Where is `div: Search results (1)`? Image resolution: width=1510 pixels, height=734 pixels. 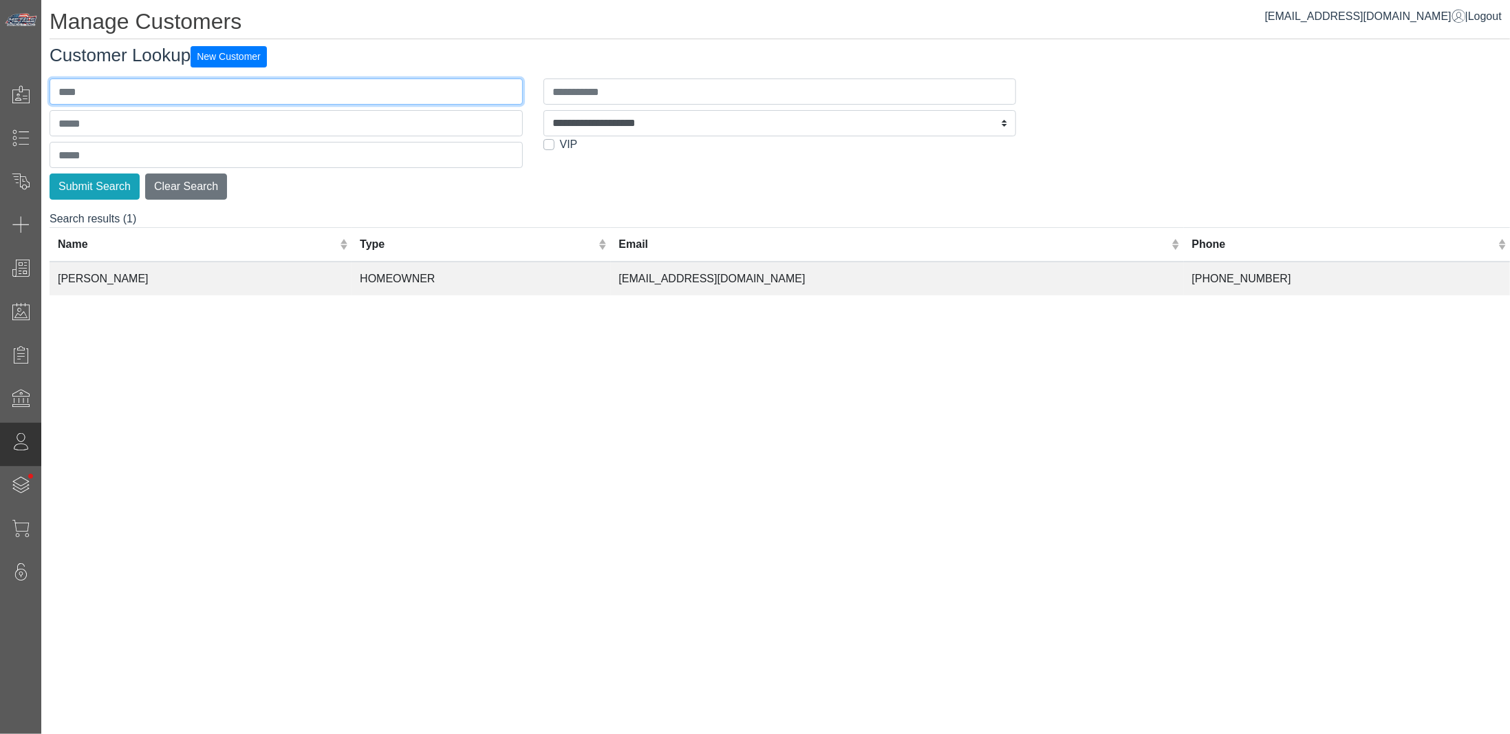
div: Search results (1) is located at coordinates (780, 253).